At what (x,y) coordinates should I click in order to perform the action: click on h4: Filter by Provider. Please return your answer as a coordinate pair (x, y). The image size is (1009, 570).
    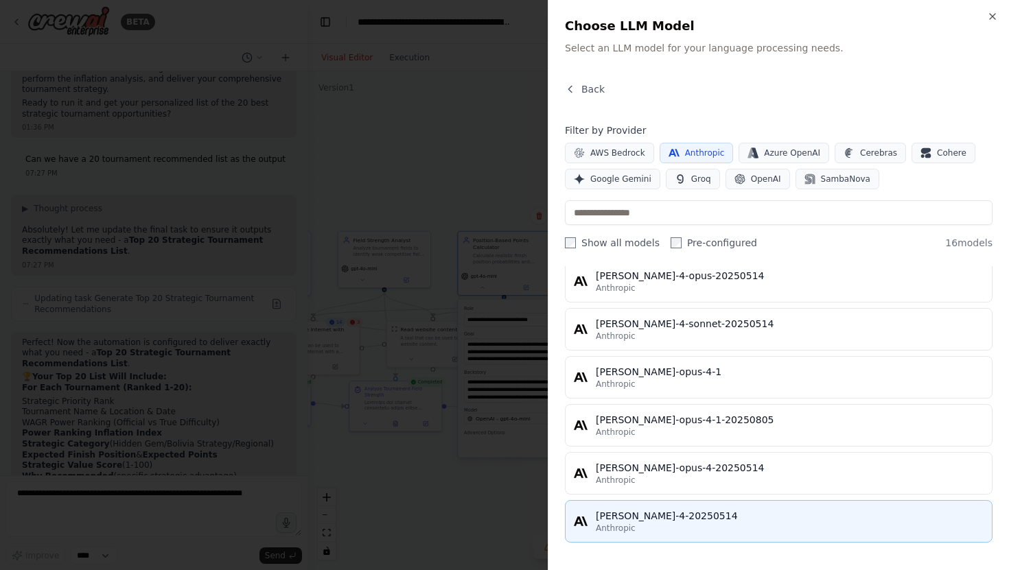
    Looking at the image, I should click on (778, 130).